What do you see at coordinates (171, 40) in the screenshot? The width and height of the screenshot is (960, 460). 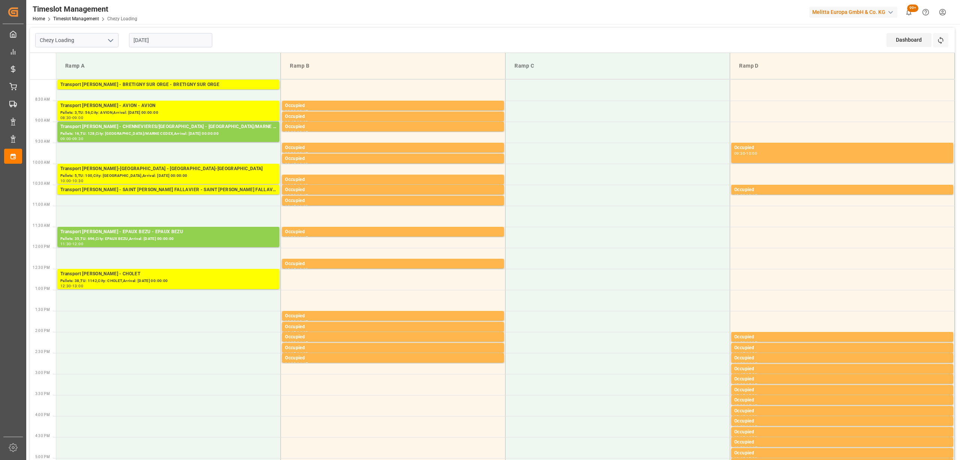 I see `input: DD-MM-YYYY` at bounding box center [171, 40].